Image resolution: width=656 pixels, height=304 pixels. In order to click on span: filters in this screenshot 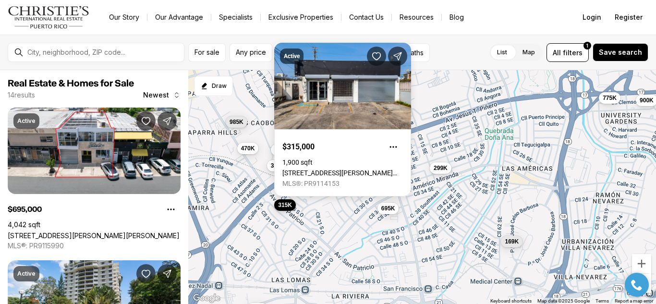, I will do `click(572, 52)`.